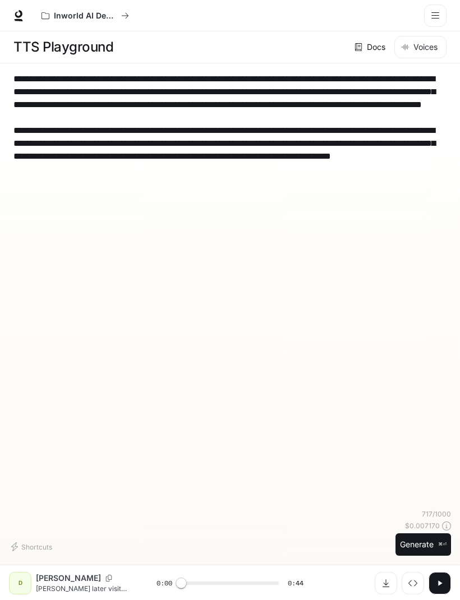 The image size is (460, 600). Describe the element at coordinates (386, 584) in the screenshot. I see `button: Download audio` at that location.